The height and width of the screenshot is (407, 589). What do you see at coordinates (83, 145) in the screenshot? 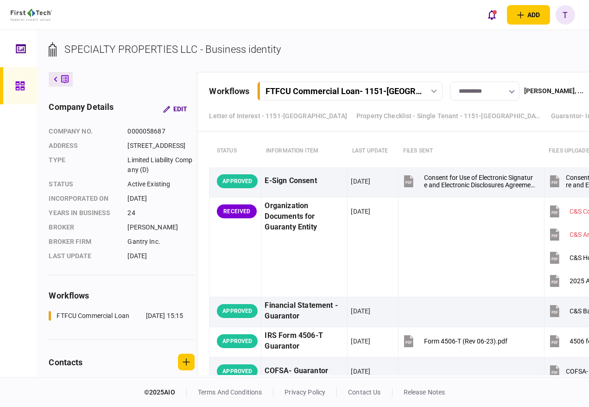
I see `div: address` at bounding box center [83, 145].